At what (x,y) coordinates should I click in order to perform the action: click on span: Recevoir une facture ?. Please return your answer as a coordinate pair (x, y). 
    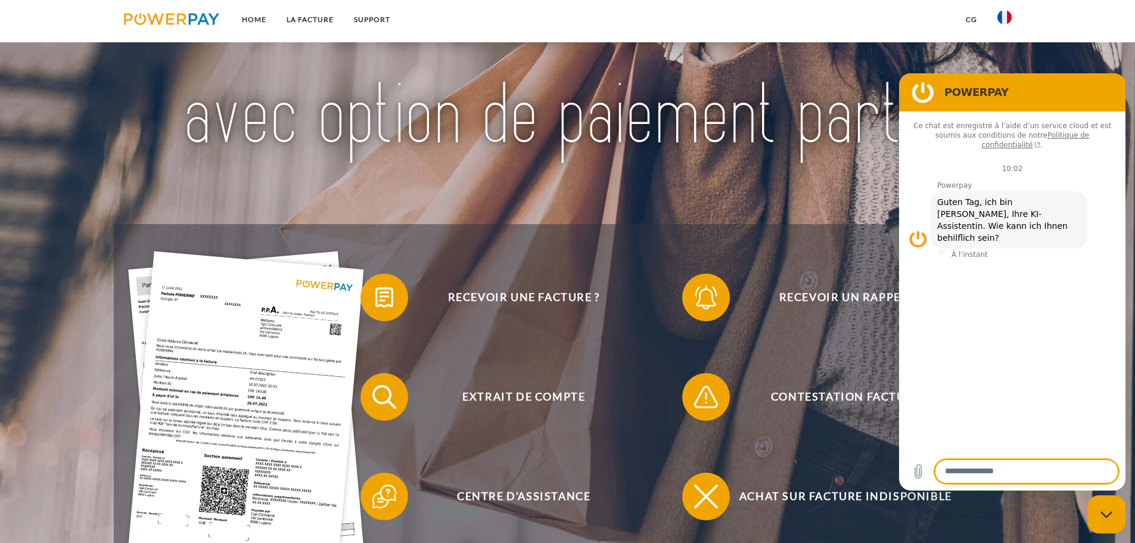
    Looking at the image, I should click on (524, 297).